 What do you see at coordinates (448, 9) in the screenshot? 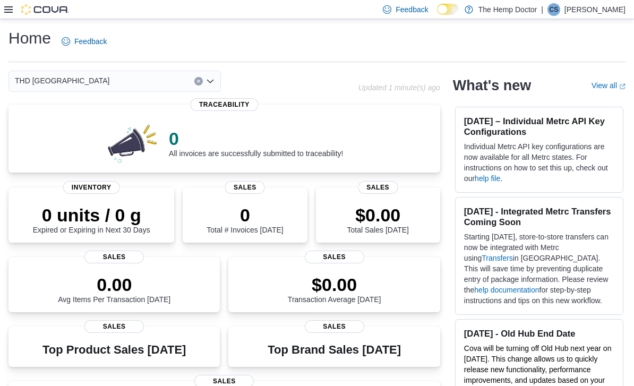
I see `input: Dark Mode` at bounding box center [448, 9].